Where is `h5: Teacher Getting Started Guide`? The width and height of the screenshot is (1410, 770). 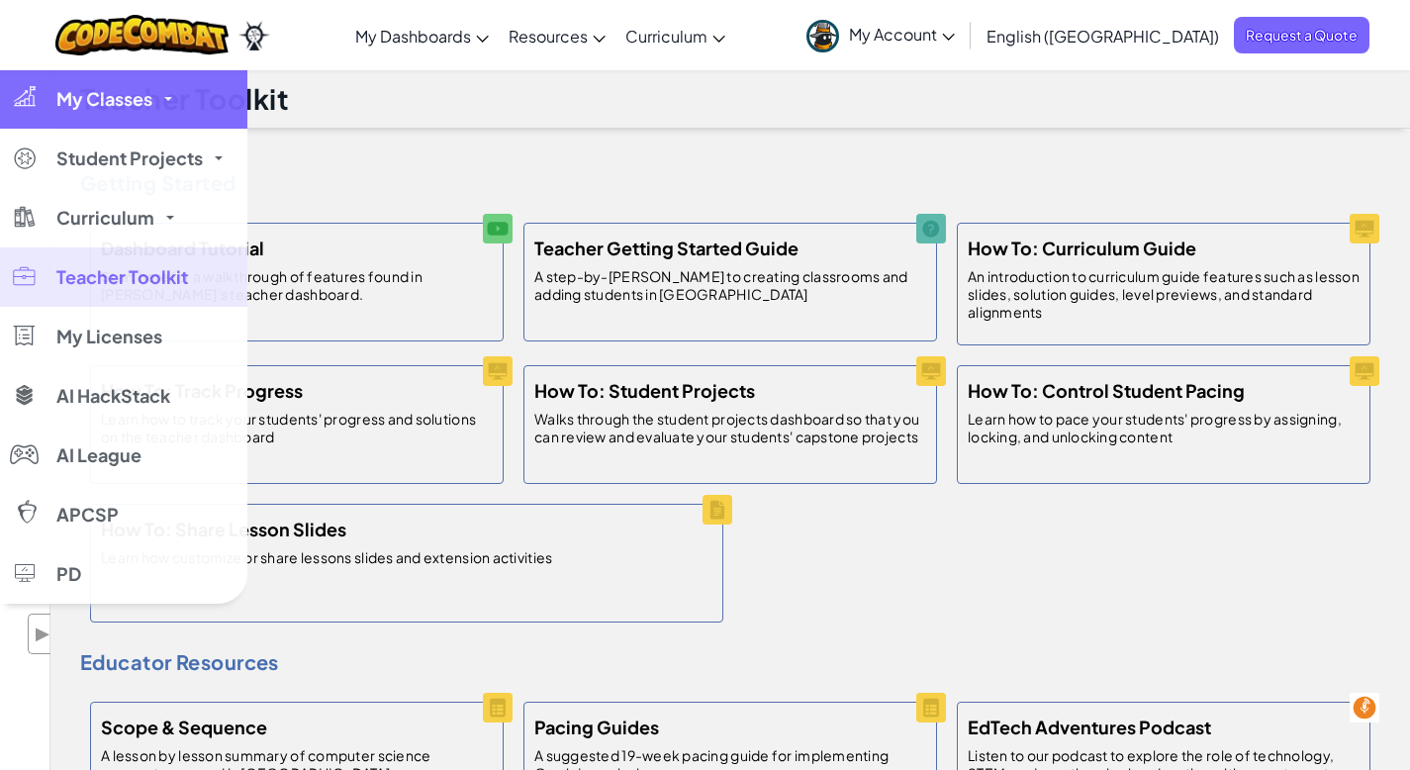 h5: Teacher Getting Started Guide is located at coordinates (666, 247).